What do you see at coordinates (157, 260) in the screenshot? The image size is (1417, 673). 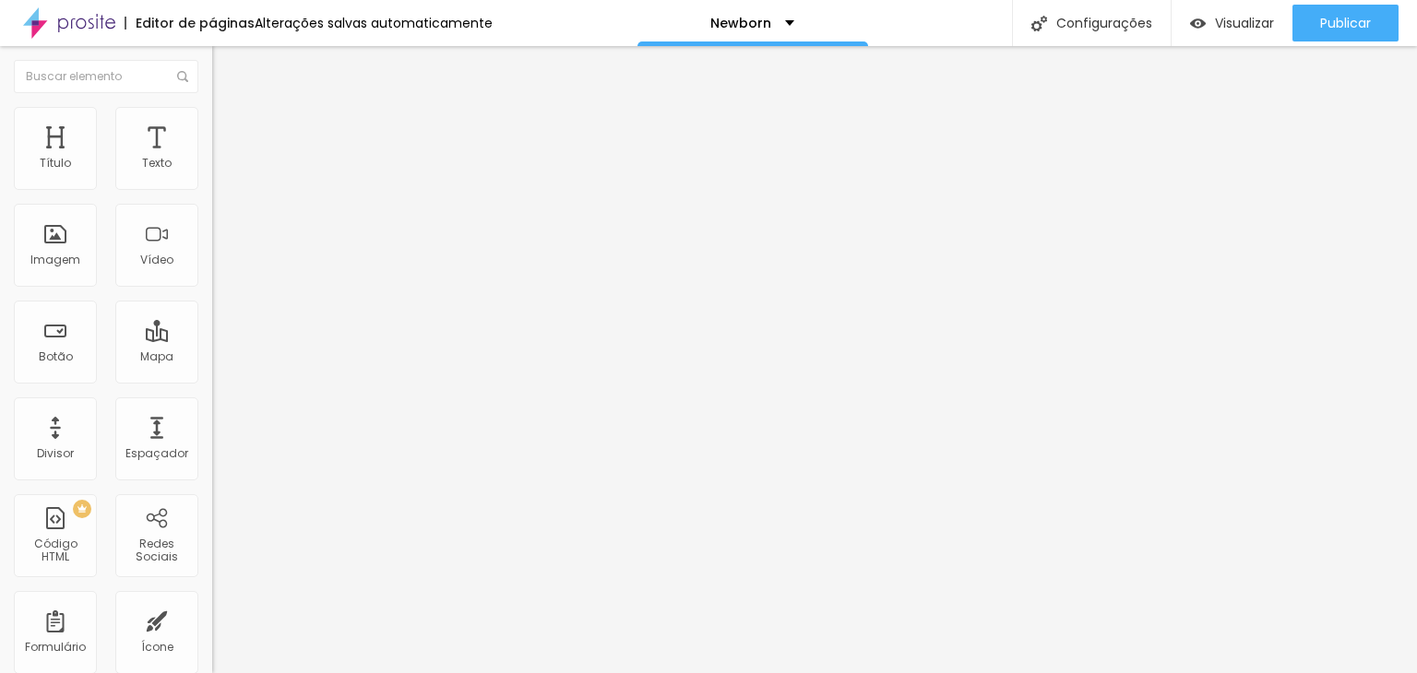 I see `div: Vídeo` at bounding box center [157, 260].